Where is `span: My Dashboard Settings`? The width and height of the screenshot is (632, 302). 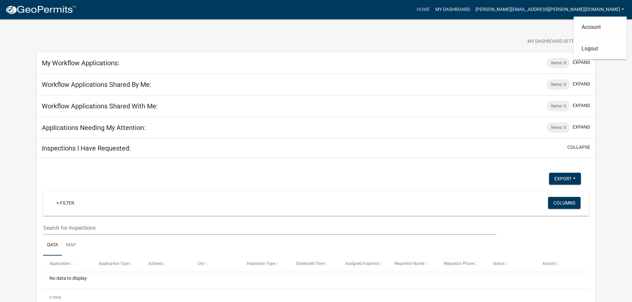 span: My Dashboard Settings is located at coordinates (556, 42).